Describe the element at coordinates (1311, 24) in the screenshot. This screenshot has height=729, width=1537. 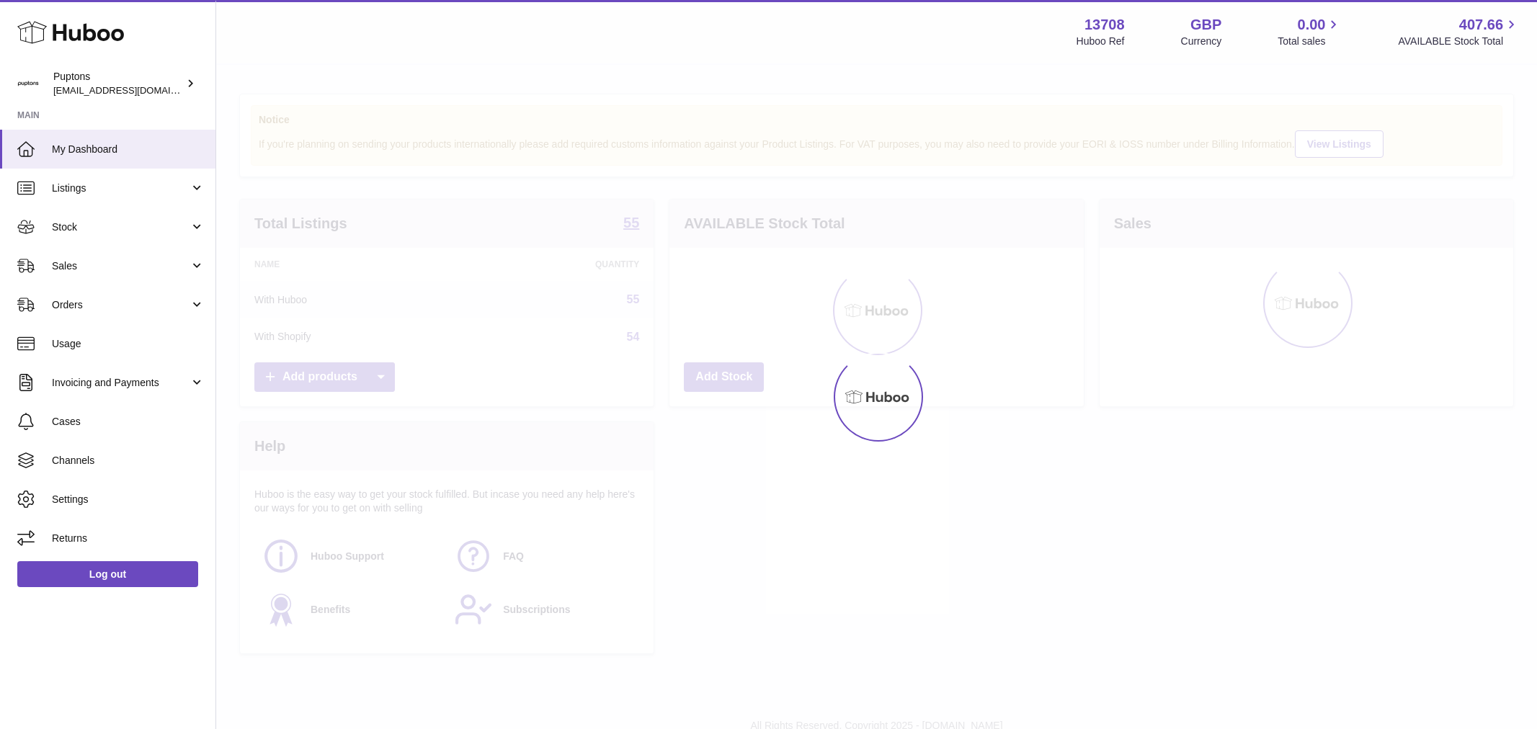
I see `span: 0.00` at that location.